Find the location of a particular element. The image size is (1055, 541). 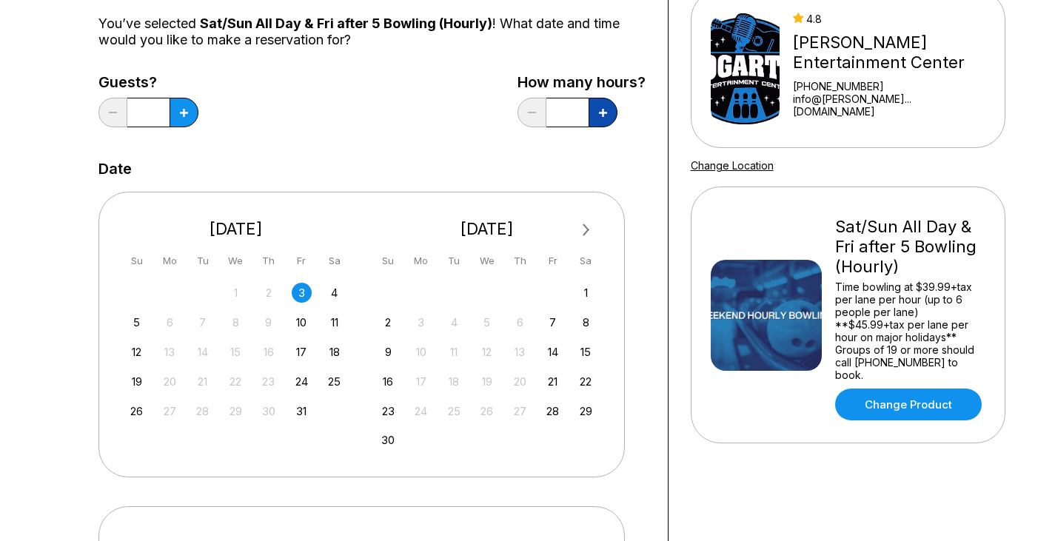

div: Choose Saturday, November 22nd, 2025 is located at coordinates (586, 381).